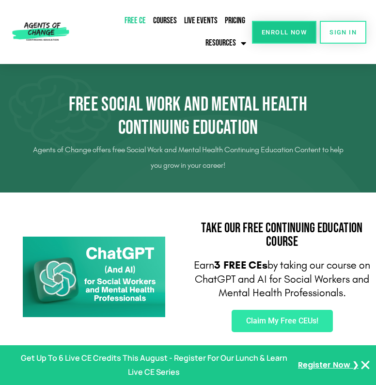 This screenshot has width=376, height=385. Describe the element at coordinates (284, 32) in the screenshot. I see `a: Enroll Now` at that location.